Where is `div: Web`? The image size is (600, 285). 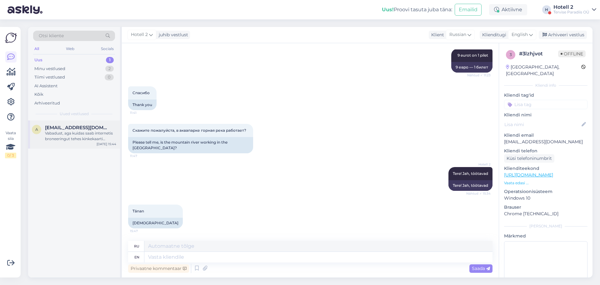 div: Web is located at coordinates (70, 49).